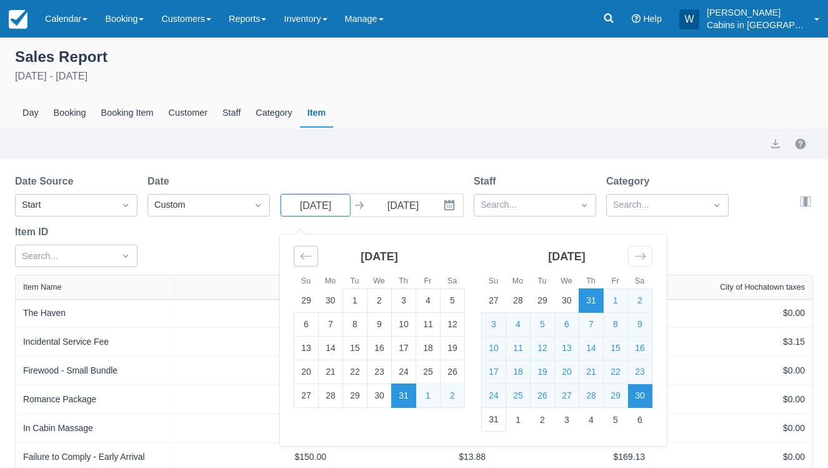  Describe the element at coordinates (254, 313) in the screenshot. I see `div: $1,892.20` at that location.